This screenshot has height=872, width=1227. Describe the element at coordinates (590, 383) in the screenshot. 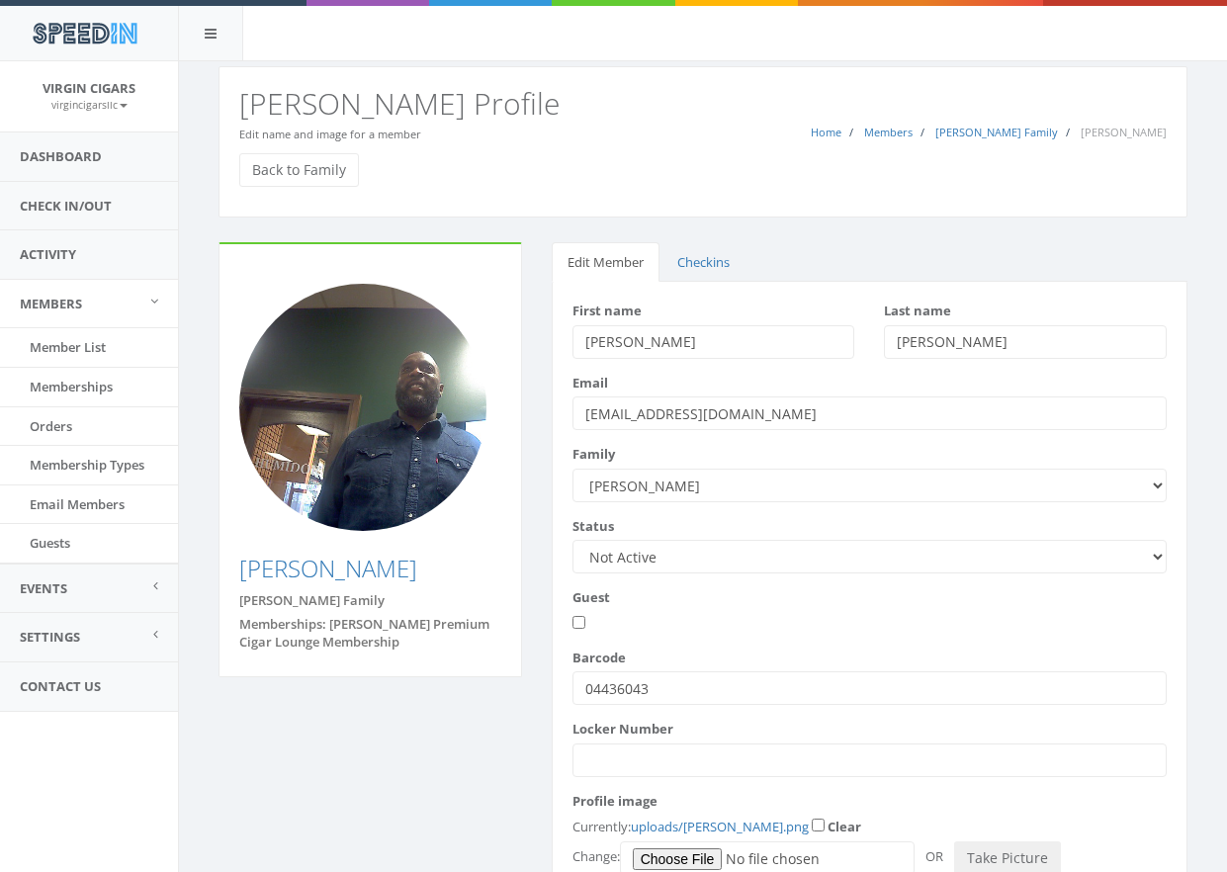

I see `label: Email` at that location.